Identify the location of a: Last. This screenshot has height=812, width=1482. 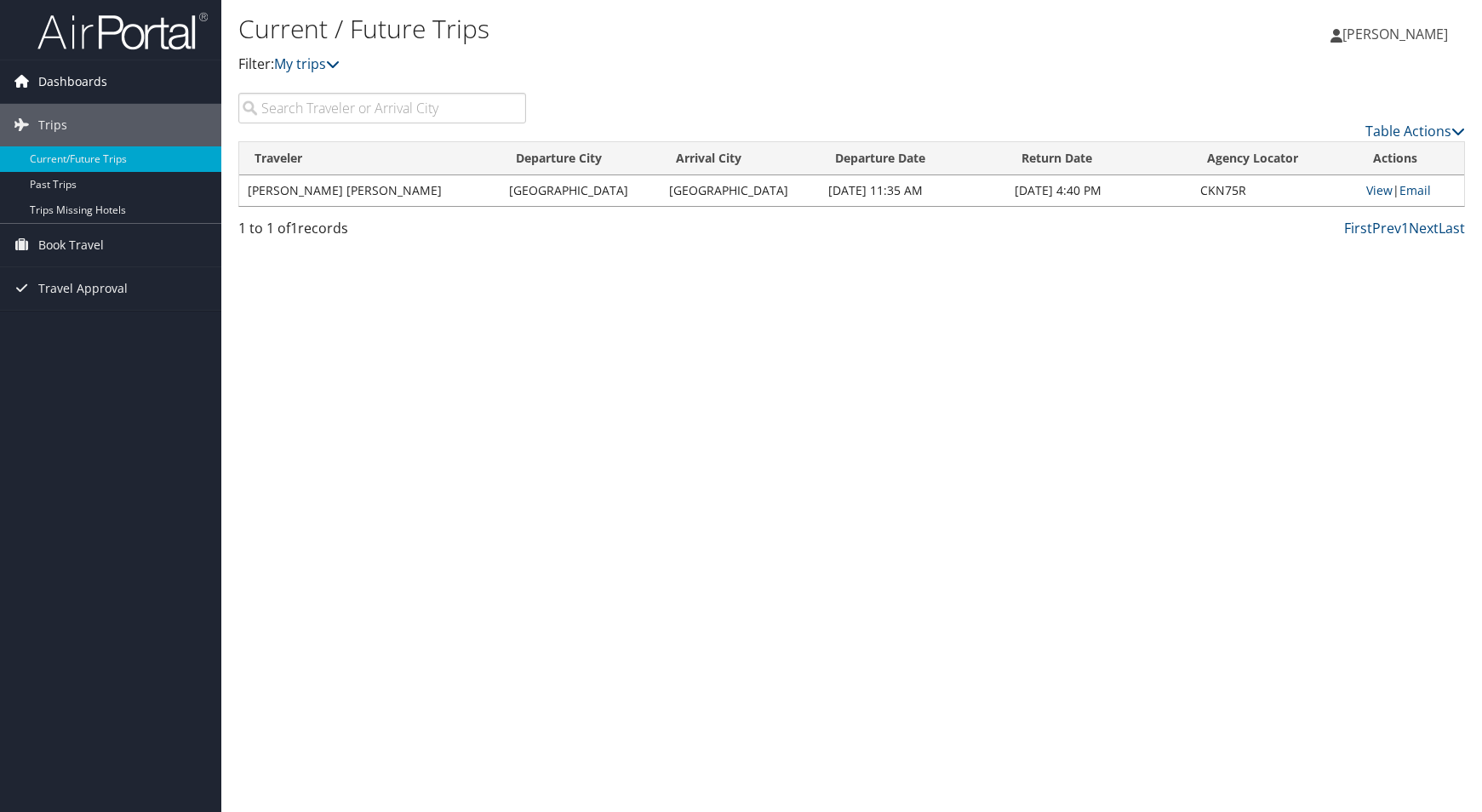
(1451, 228).